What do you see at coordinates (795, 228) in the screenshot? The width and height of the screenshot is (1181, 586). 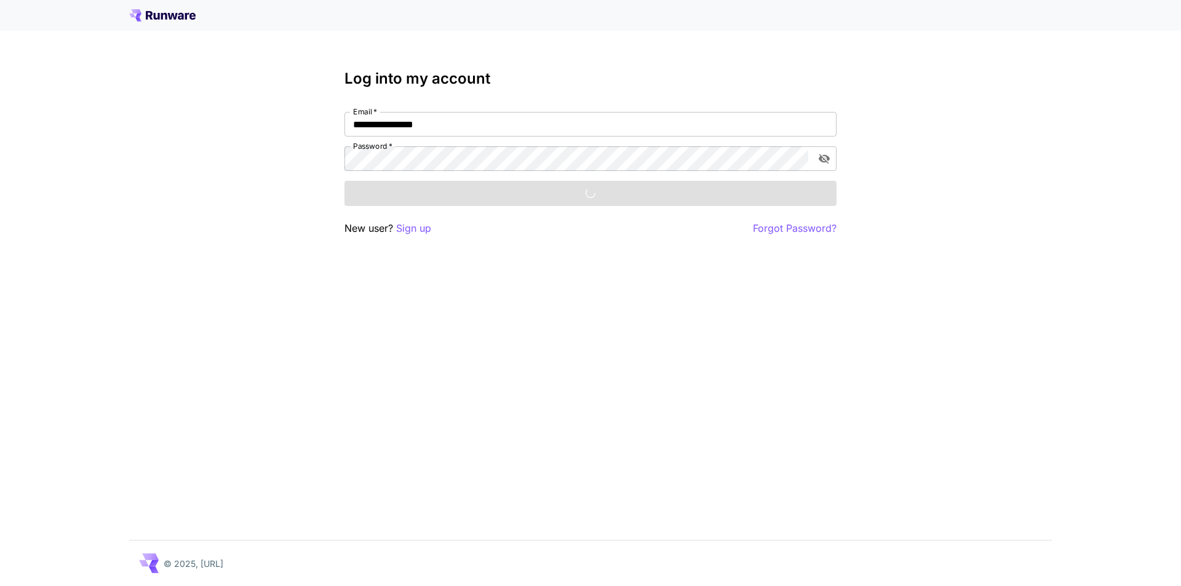 I see `button: Forgot Password?` at bounding box center [795, 228].